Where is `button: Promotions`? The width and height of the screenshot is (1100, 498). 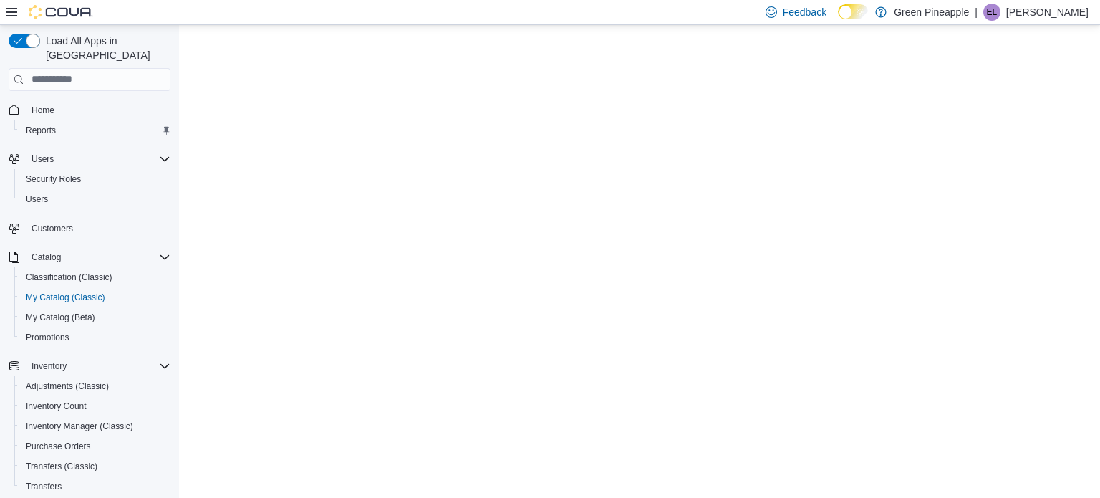 button: Promotions is located at coordinates (95, 337).